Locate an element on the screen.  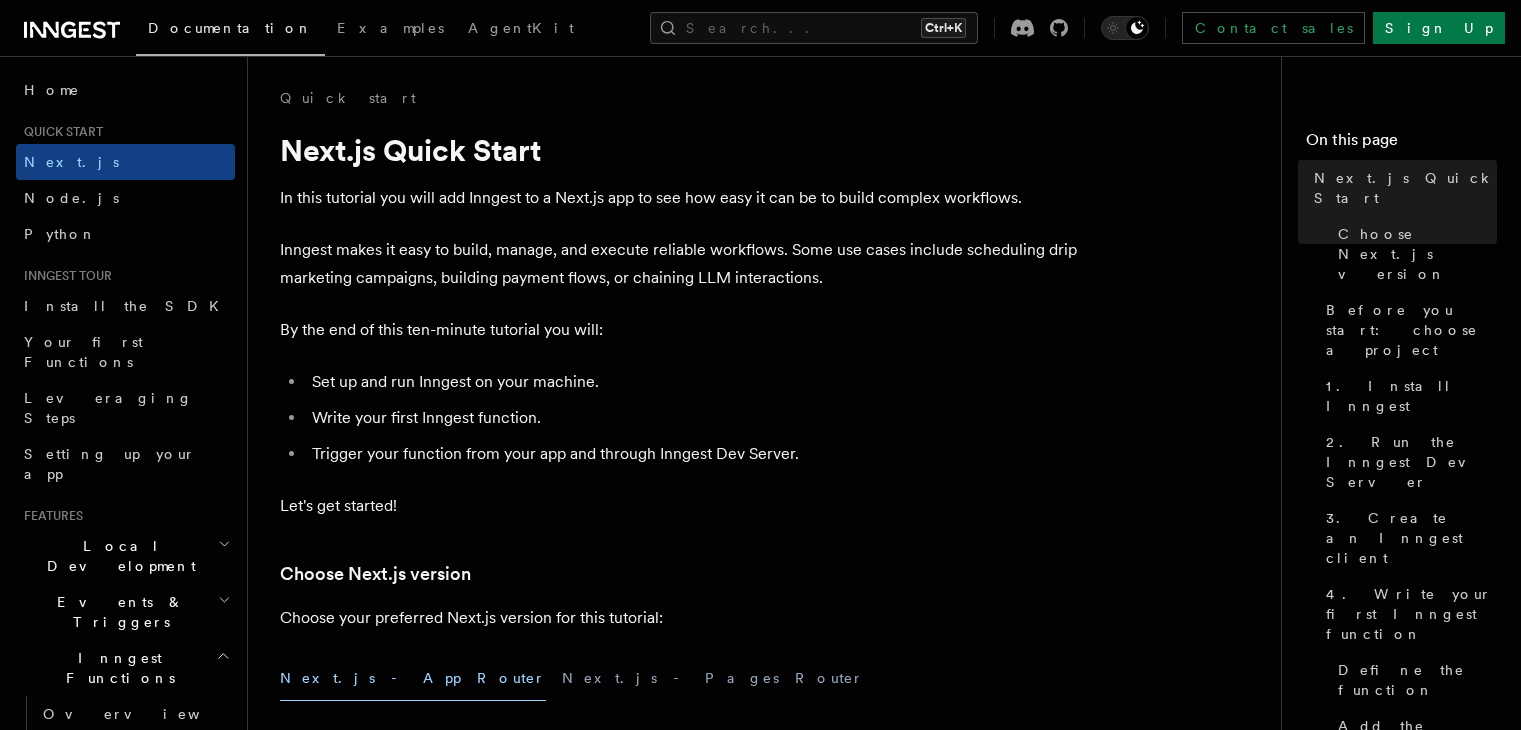
a: Examples is located at coordinates (390, 30).